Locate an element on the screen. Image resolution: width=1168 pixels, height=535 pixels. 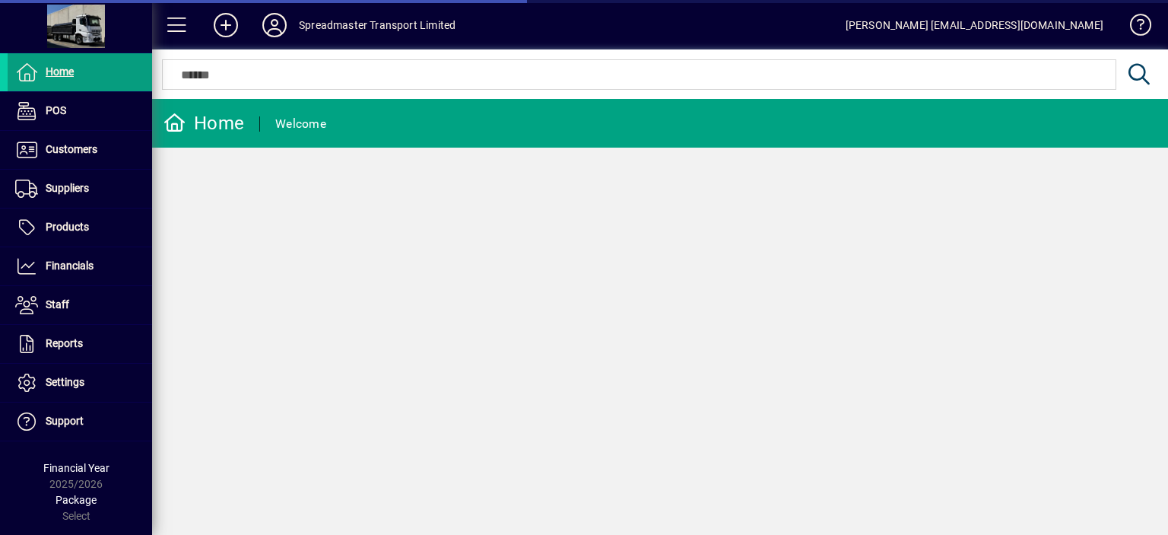
span: POS is located at coordinates (56, 110).